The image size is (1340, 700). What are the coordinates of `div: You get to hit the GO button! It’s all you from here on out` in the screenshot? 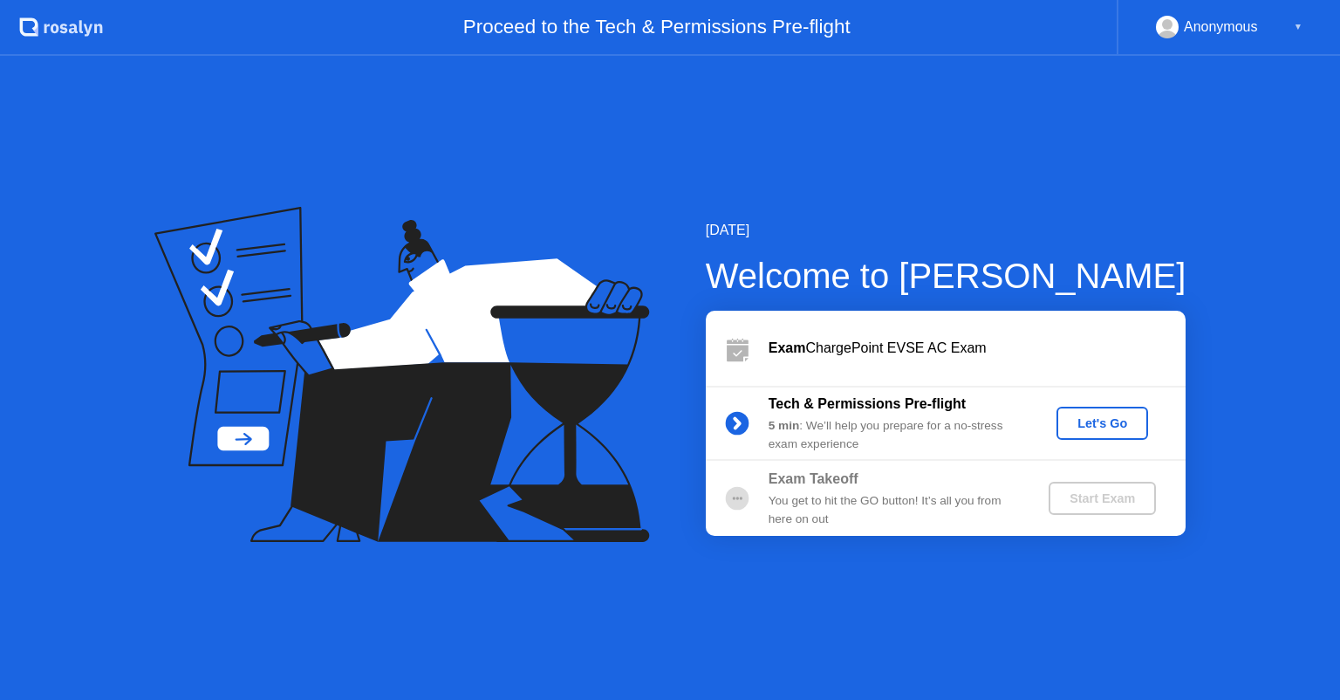 It's located at (894, 509).